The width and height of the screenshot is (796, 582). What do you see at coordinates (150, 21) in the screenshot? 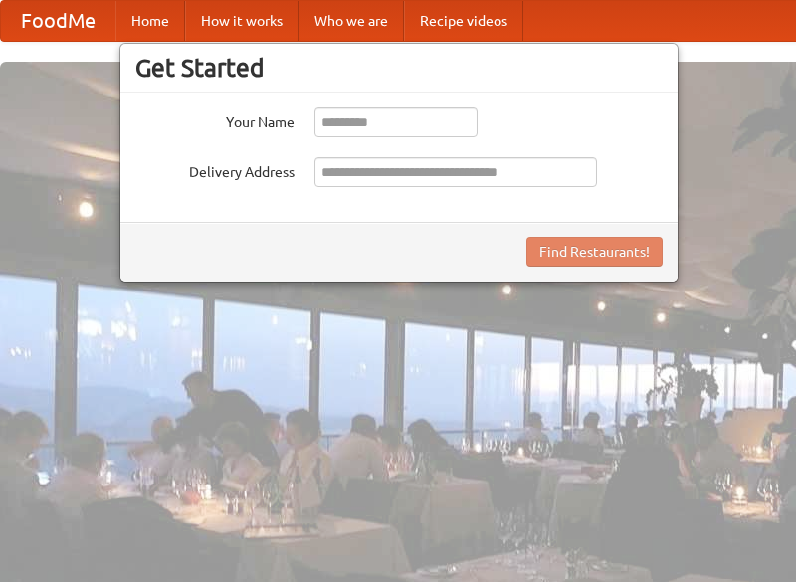
I see `a: Home` at bounding box center [150, 21].